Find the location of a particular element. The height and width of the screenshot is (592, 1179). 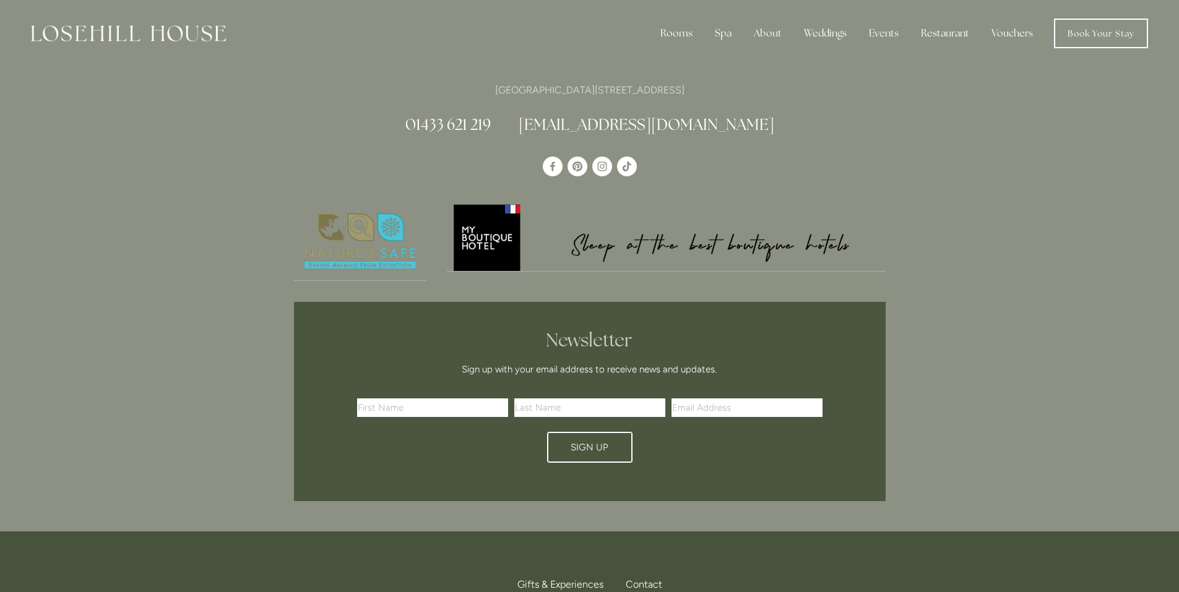

div: Weddings is located at coordinates (825, 33).